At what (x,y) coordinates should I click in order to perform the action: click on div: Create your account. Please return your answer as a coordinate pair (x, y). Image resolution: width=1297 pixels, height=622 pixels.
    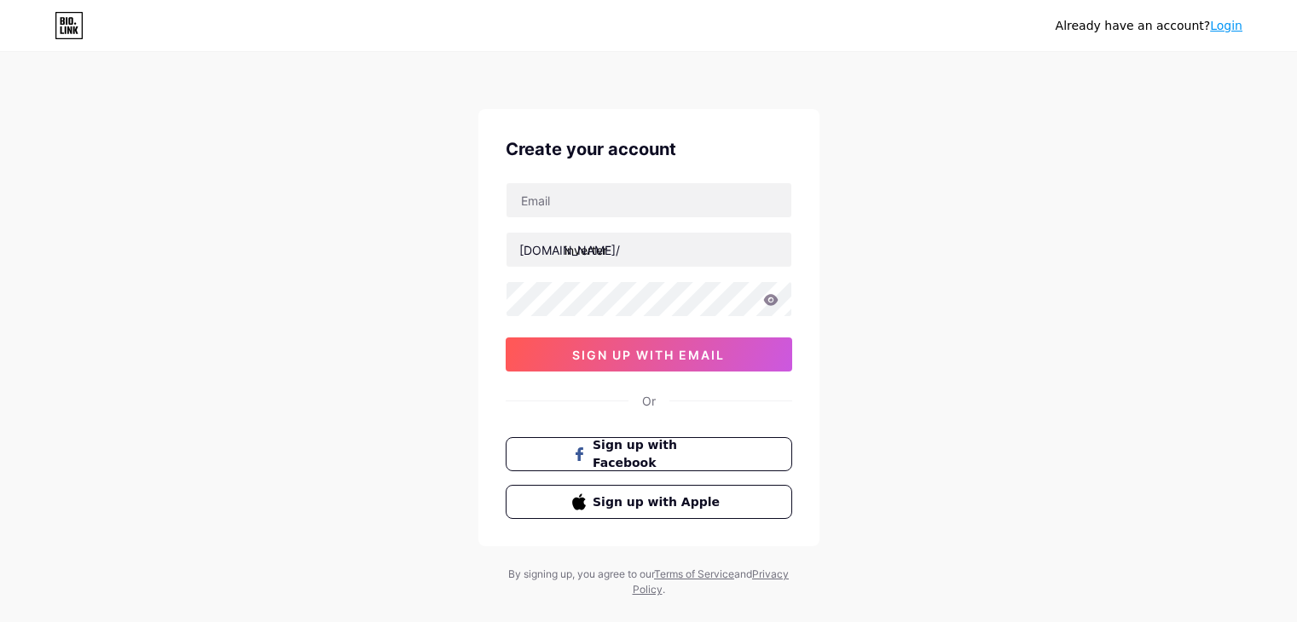
    Looking at the image, I should click on (649, 149).